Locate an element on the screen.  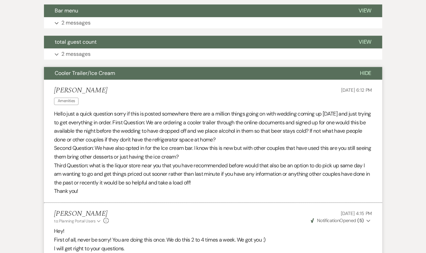
button: Bar menu is located at coordinates (196, 11).